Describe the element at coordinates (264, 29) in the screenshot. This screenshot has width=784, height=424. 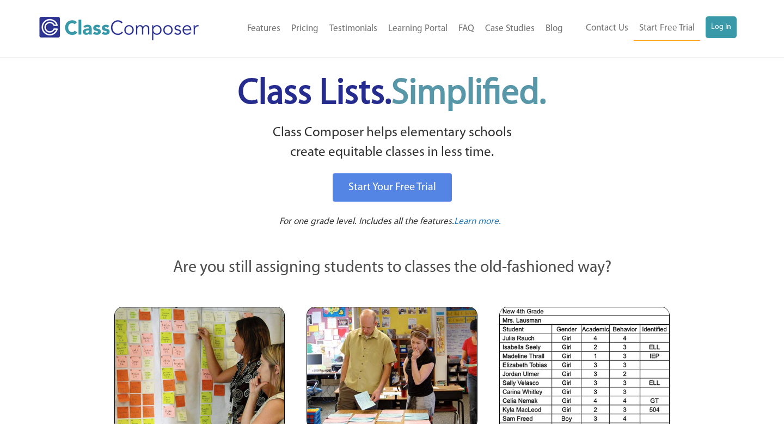
I see `a: Features` at that location.